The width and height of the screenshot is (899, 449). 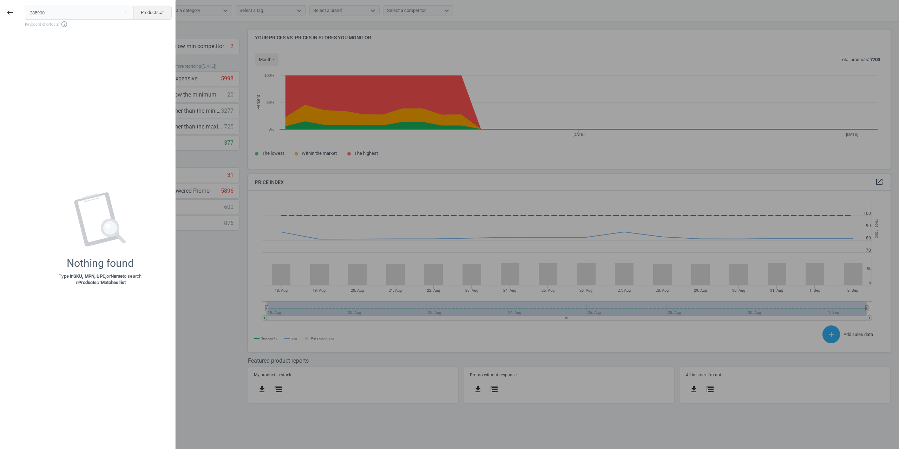 What do you see at coordinates (64, 24) in the screenshot?
I see `i: info_outline` at bounding box center [64, 24].